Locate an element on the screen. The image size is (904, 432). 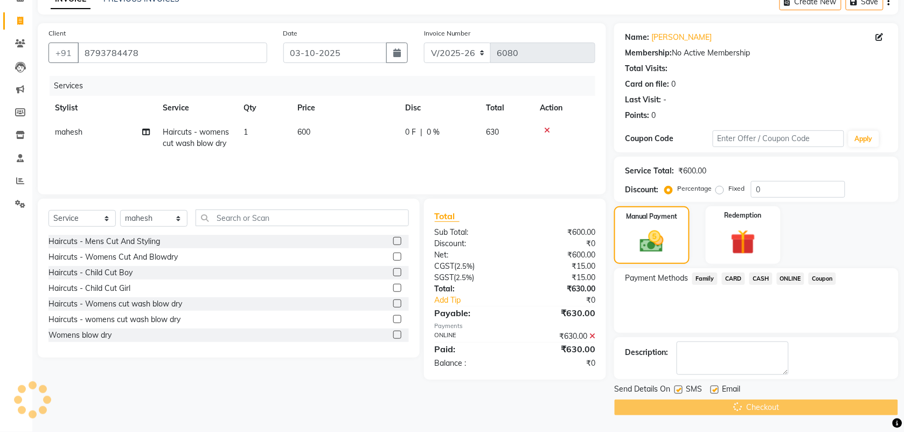
input: Search or Scan is located at coordinates (302, 218).